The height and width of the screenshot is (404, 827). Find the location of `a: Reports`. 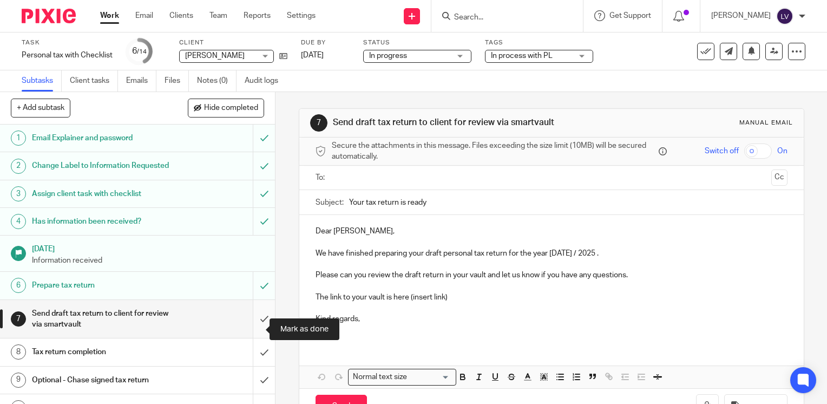

a: Reports is located at coordinates (257, 16).